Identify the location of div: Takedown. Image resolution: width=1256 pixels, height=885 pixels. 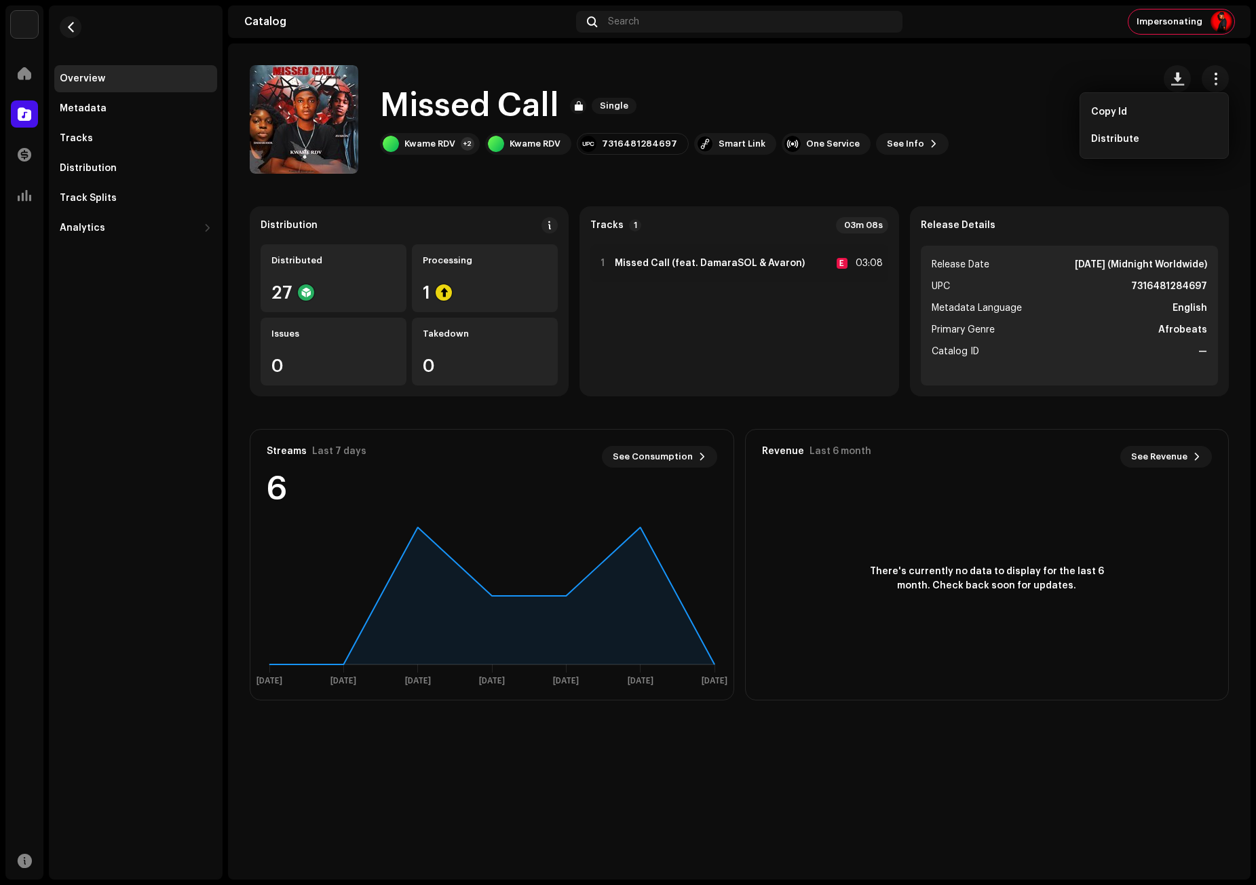
(485, 334).